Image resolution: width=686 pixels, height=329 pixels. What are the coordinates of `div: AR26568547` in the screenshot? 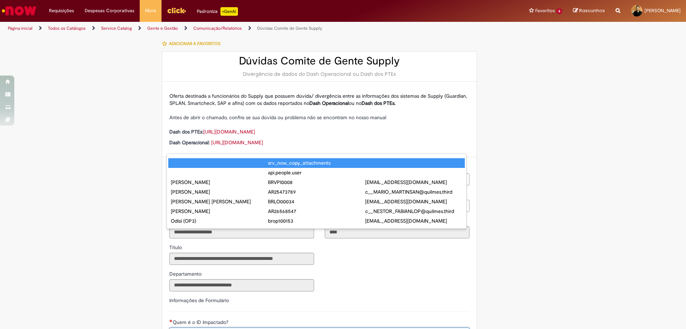 It's located at (317, 211).